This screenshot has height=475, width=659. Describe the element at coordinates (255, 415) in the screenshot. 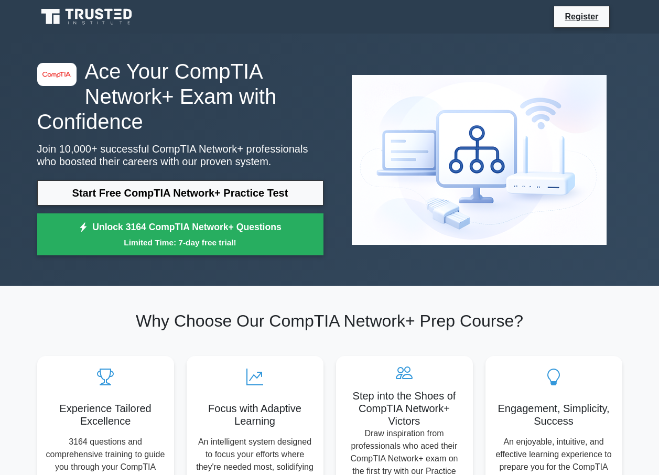

I see `h5: Focus with Adaptive Learning` at that location.